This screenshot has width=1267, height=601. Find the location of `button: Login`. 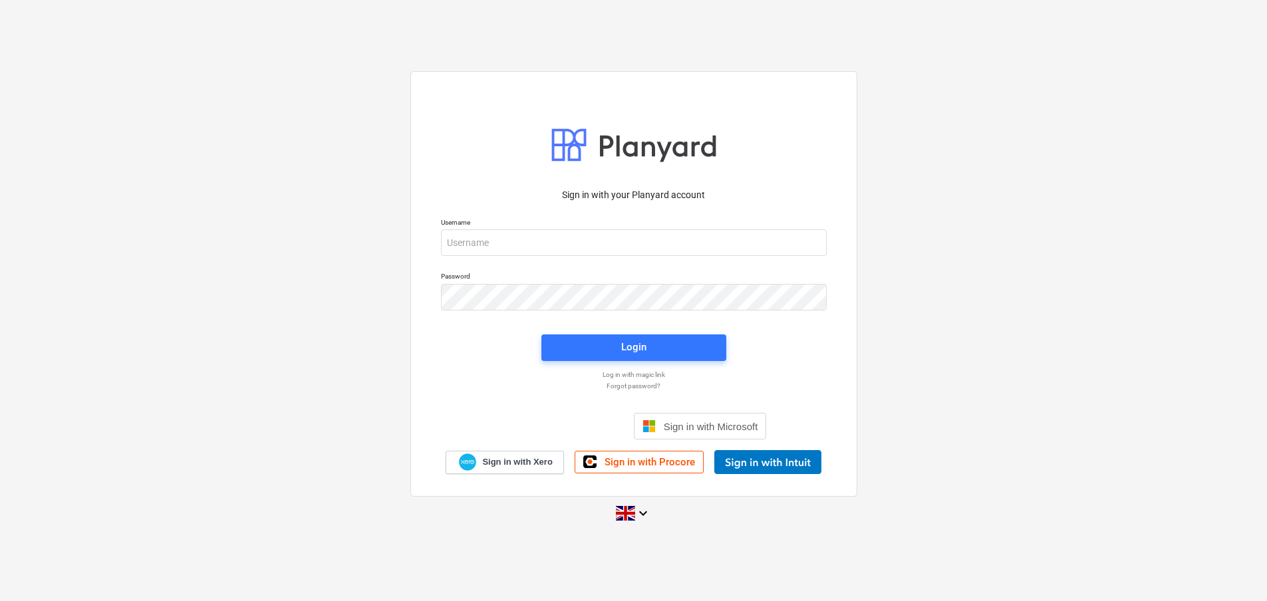

button: Login is located at coordinates (634, 348).